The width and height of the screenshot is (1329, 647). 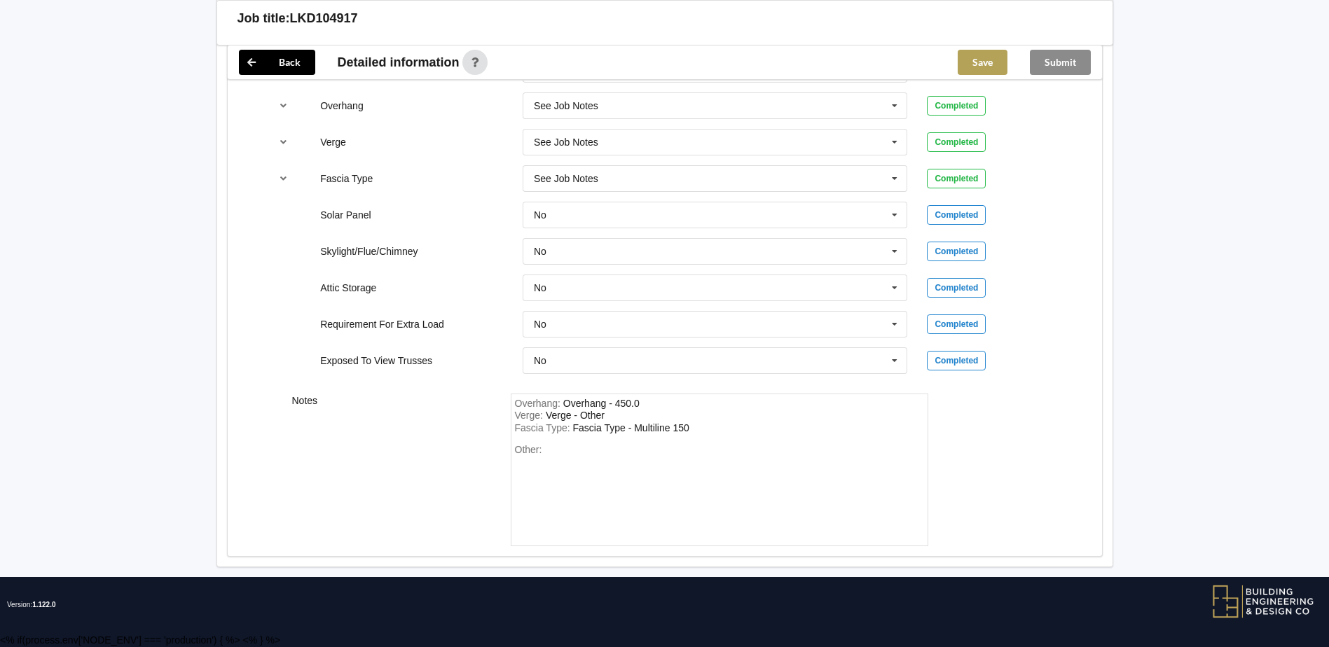 What do you see at coordinates (324, 18) in the screenshot?
I see `h3: LKD104917` at bounding box center [324, 18].